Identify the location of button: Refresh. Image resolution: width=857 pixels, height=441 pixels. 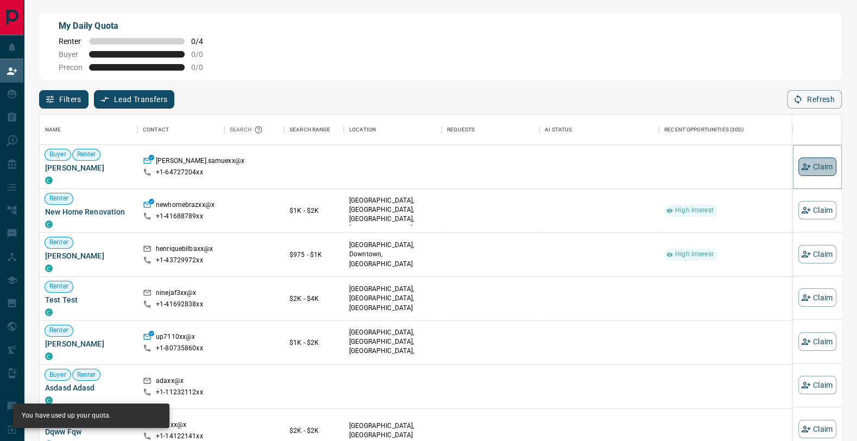
(814, 99).